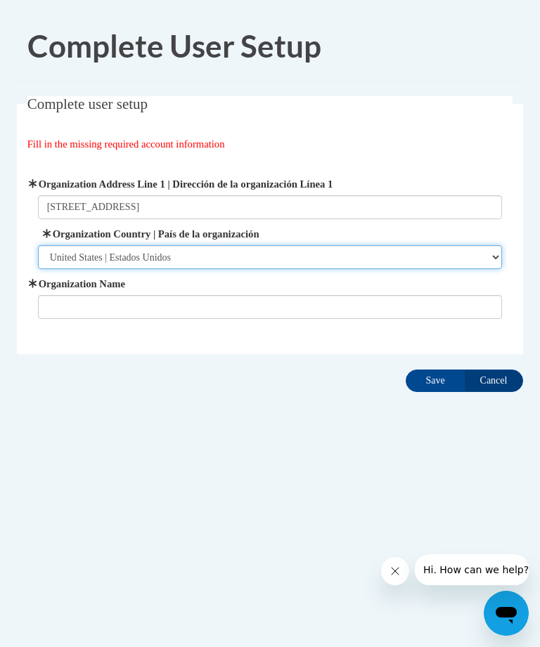 Image resolution: width=540 pixels, height=647 pixels. What do you see at coordinates (87, 104) in the screenshot?
I see `span: Complete user setup` at bounding box center [87, 104].